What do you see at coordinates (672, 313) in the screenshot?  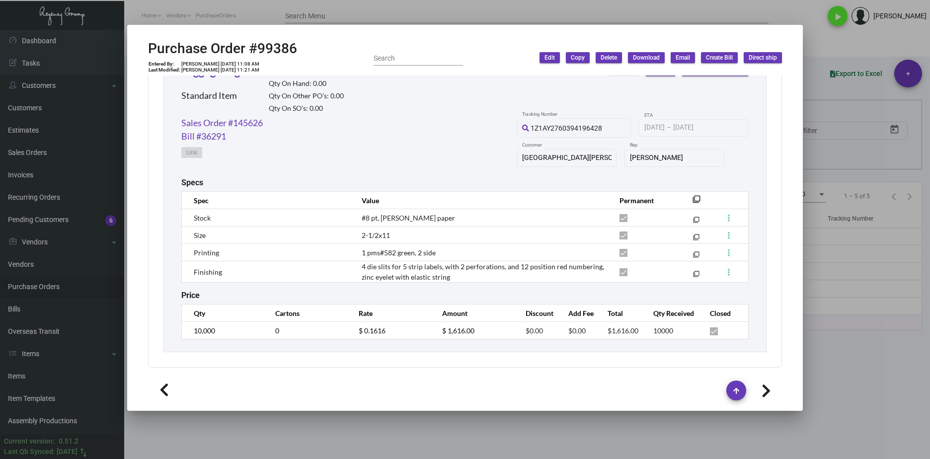 I see `th: Qty Received` at bounding box center [672, 313].